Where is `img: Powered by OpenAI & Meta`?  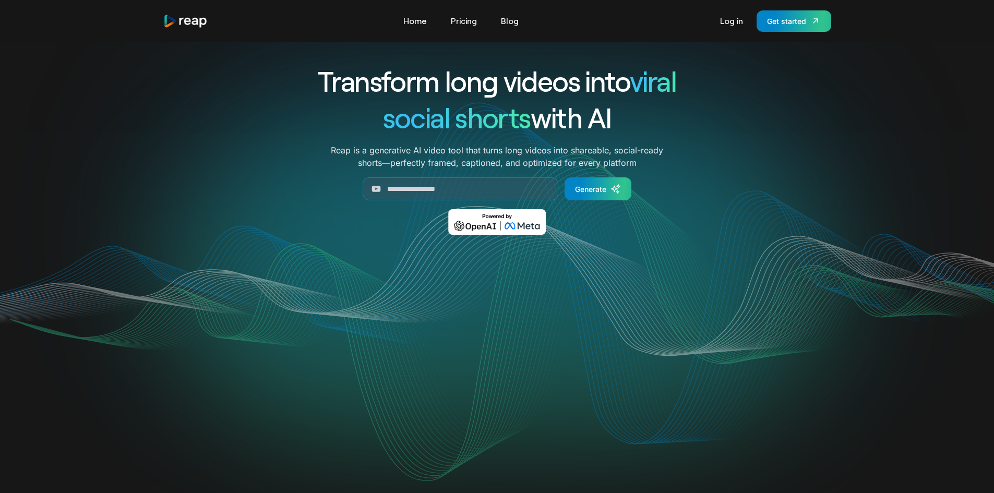 img: Powered by OpenAI & Meta is located at coordinates (497, 222).